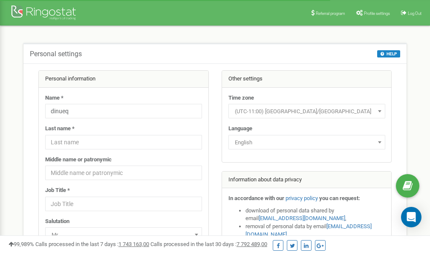 The image size is (430, 255). I want to click on li: removal of personal data by email ,, so click(316, 231).